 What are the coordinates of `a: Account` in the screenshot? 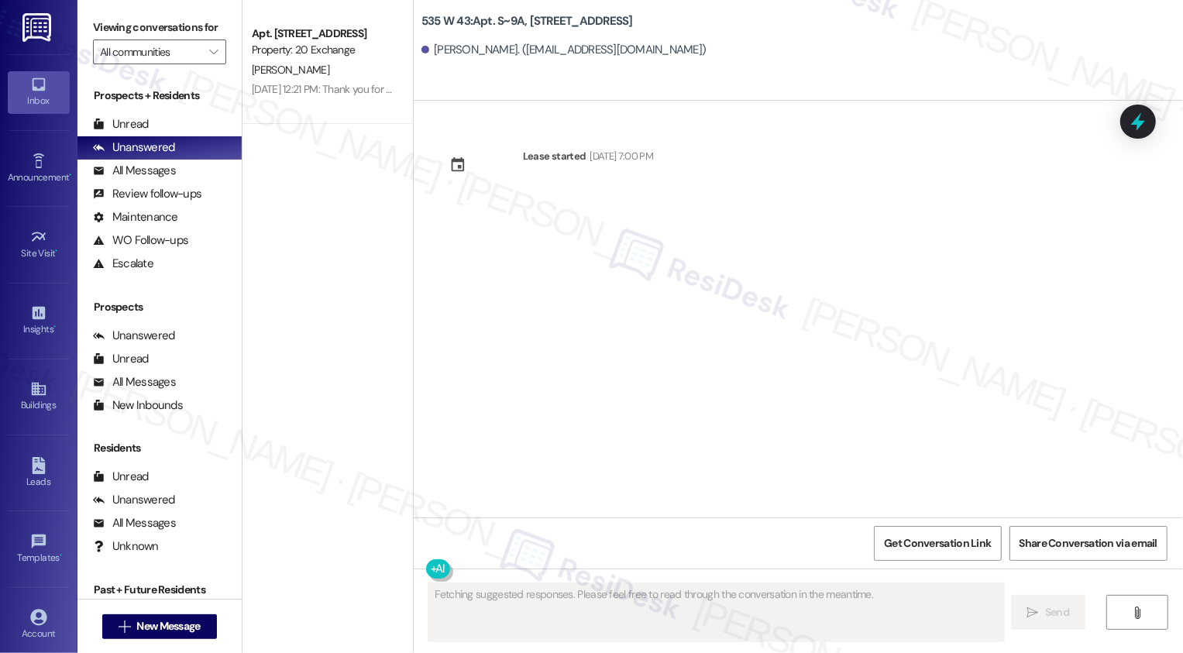 It's located at (39, 625).